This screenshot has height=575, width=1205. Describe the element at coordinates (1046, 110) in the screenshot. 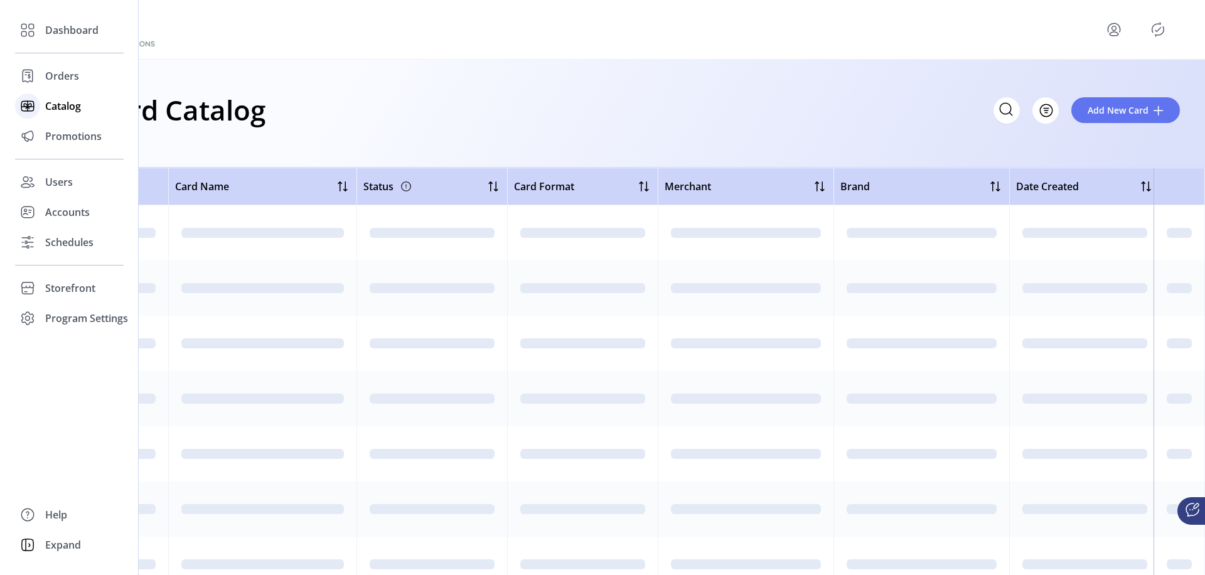

I see `button: Filter Button` at that location.